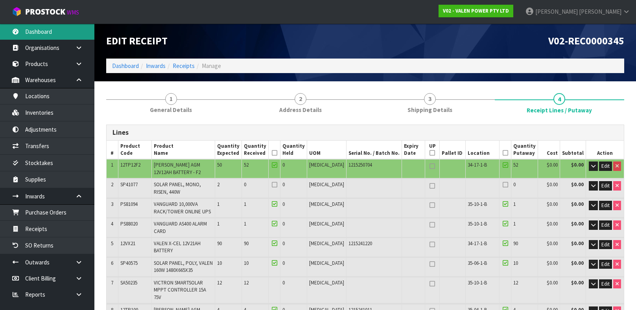 The height and width of the screenshot is (310, 636). I want to click on a: Inwards, so click(156, 66).